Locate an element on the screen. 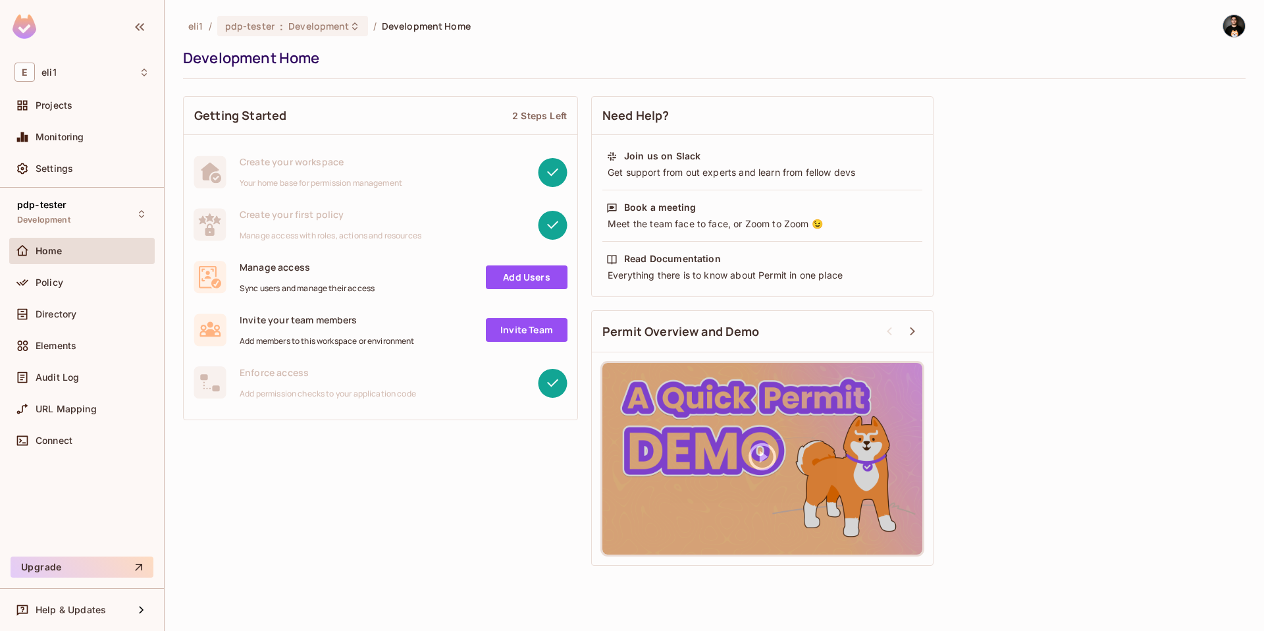 The image size is (1264, 631). span: Development Home is located at coordinates (426, 26).